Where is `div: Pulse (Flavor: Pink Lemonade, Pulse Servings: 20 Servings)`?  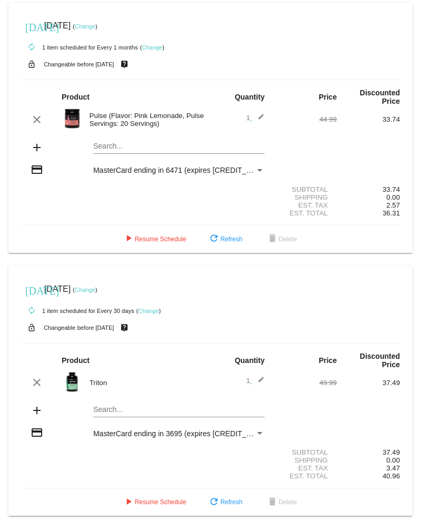 div: Pulse (Flavor: Pink Lemonade, Pulse Servings: 20 Servings) is located at coordinates (147, 120).